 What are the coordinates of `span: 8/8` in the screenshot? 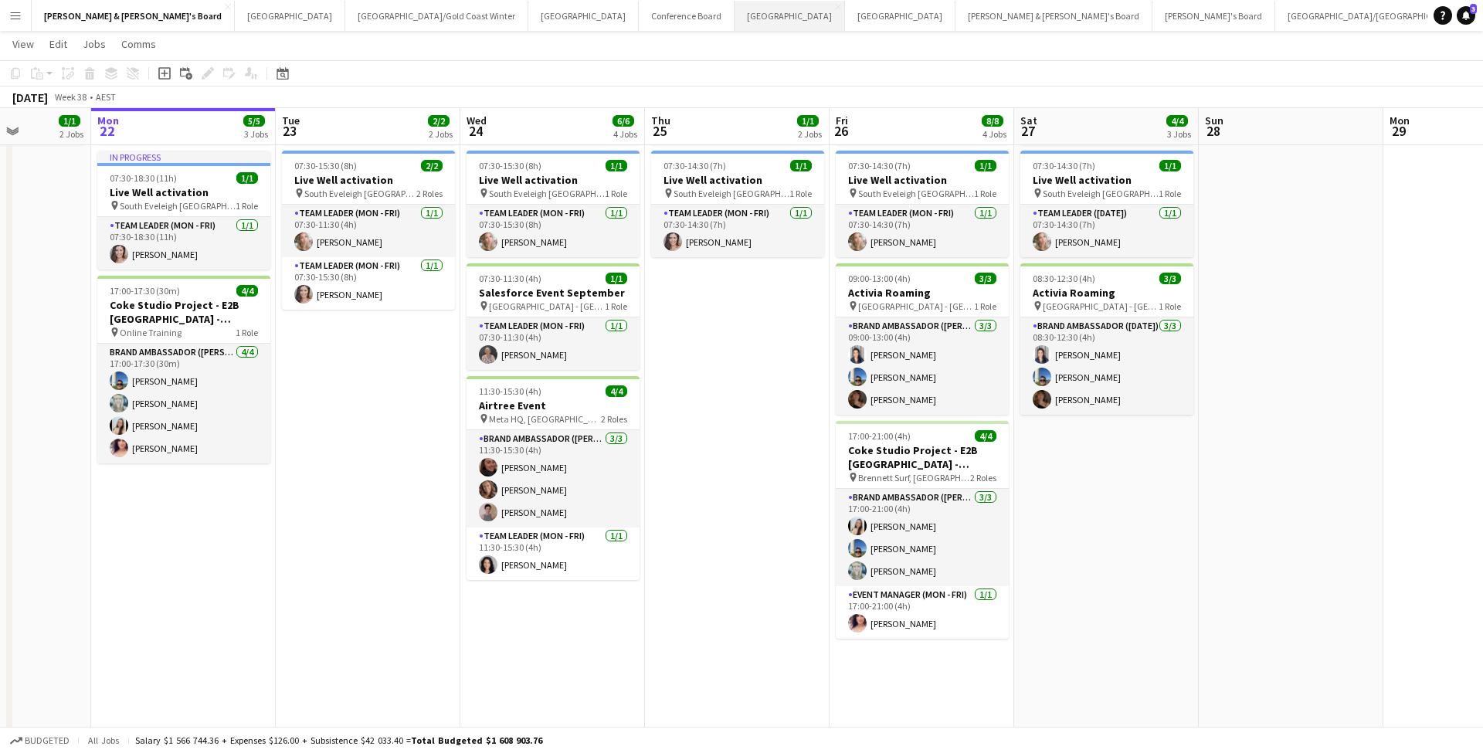 It's located at (993, 121).